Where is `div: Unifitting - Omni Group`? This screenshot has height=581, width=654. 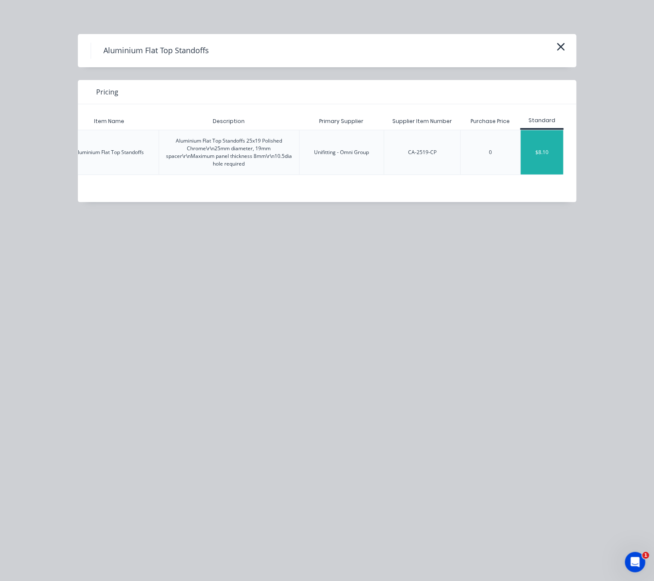 div: Unifitting - Omni Group is located at coordinates (341, 152).